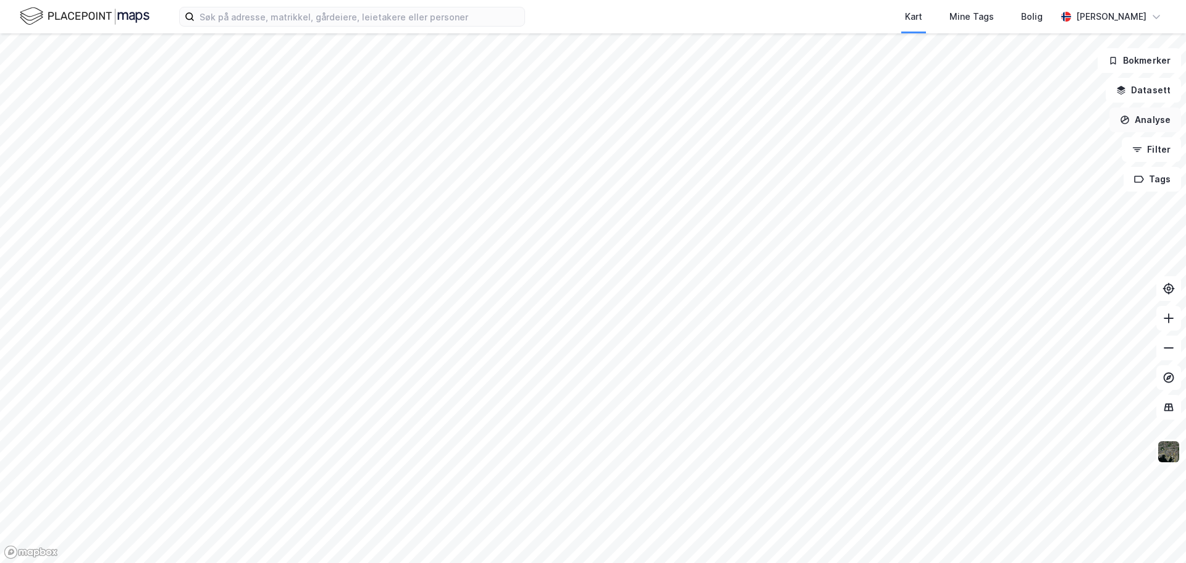 This screenshot has width=1186, height=563. Describe the element at coordinates (1152, 179) in the screenshot. I see `button: Tags` at that location.